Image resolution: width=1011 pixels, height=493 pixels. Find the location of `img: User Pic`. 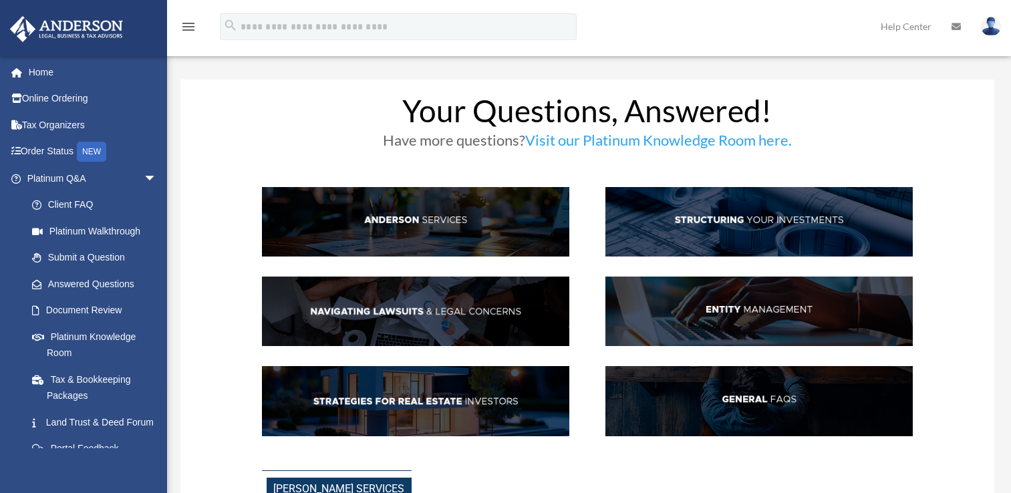

img: User Pic is located at coordinates (991, 26).